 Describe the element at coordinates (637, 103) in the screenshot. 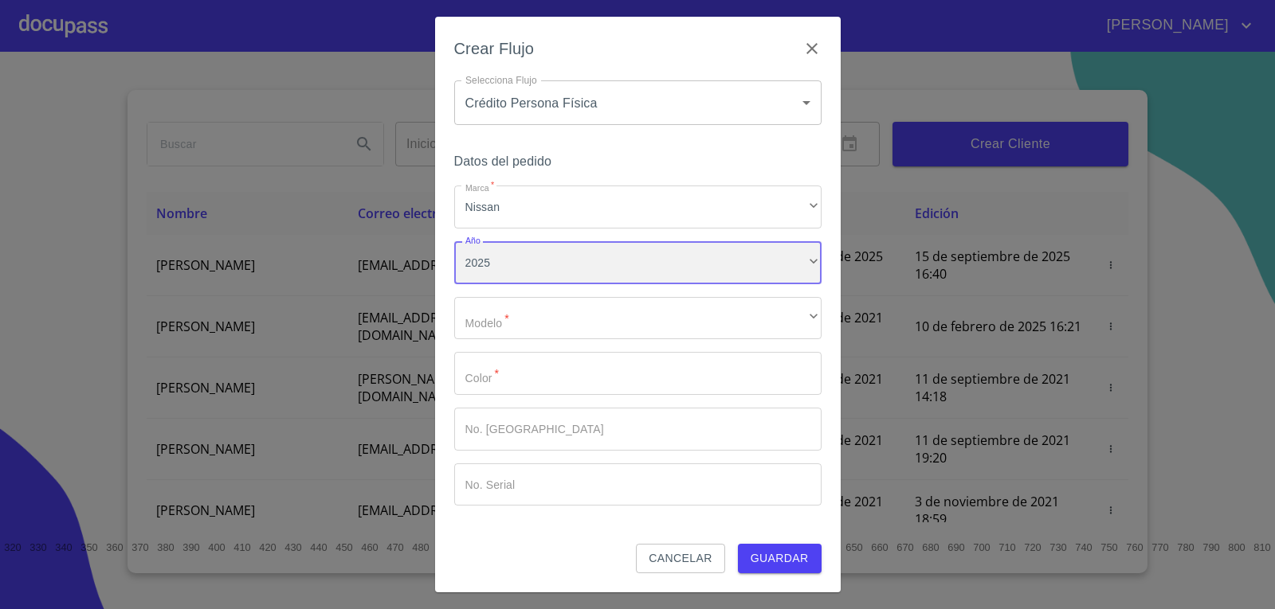

I see `div: Crédito Persona Física` at that location.